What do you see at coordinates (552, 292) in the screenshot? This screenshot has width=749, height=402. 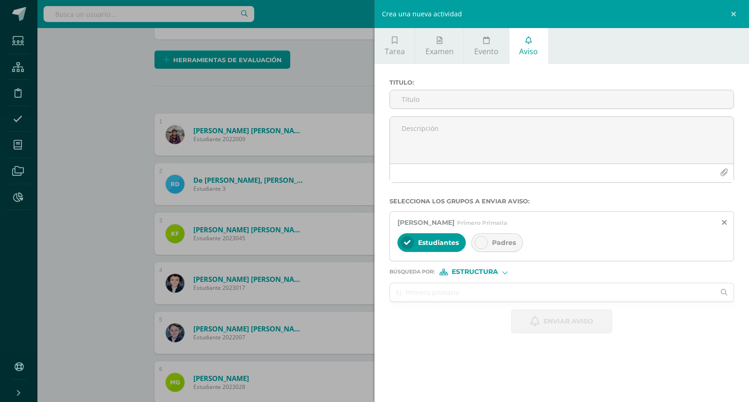 I see `input: Ej. Primero primaria` at bounding box center [552, 292].